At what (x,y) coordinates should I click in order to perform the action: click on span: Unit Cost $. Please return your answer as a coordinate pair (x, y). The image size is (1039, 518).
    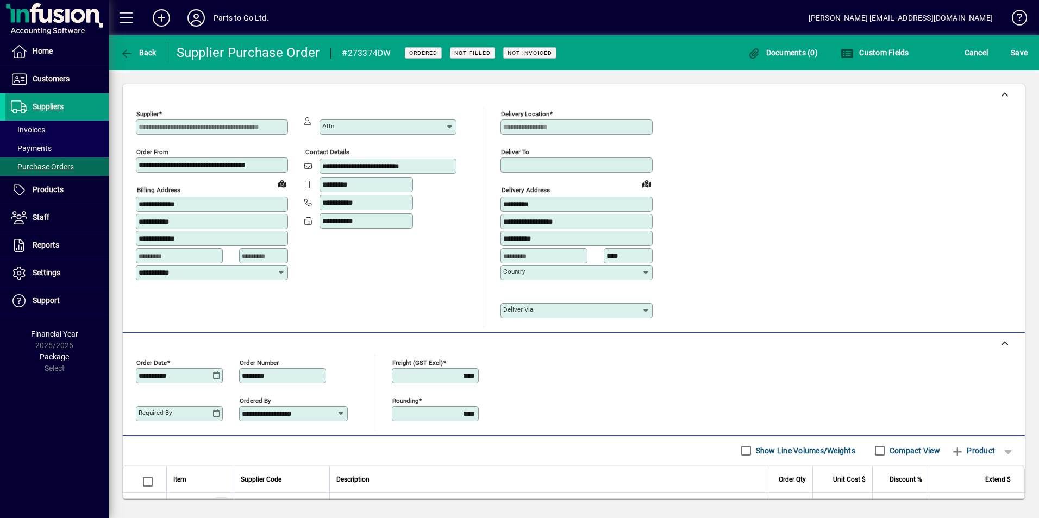
    Looking at the image, I should click on (849, 480).